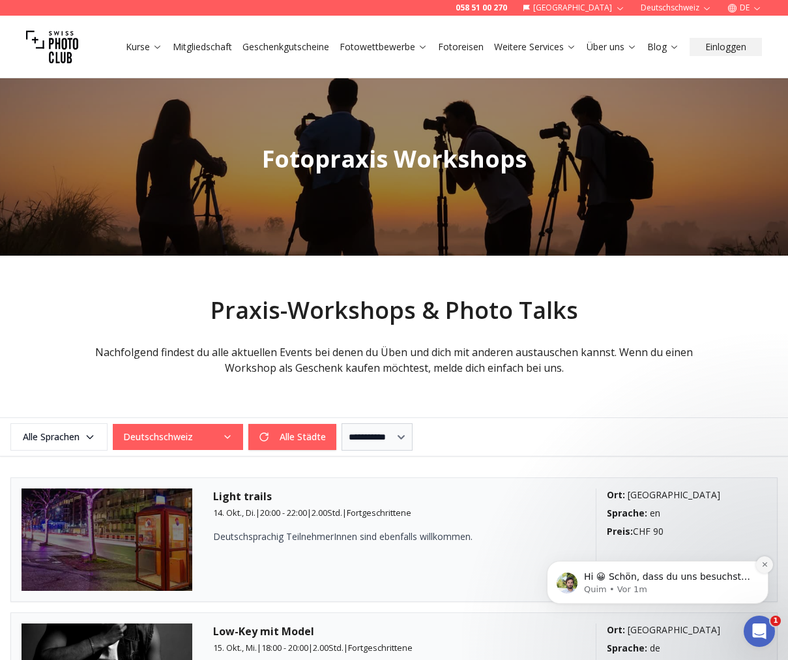  What do you see at coordinates (52, 47) in the screenshot?
I see `img: Swiss photo club` at bounding box center [52, 47].